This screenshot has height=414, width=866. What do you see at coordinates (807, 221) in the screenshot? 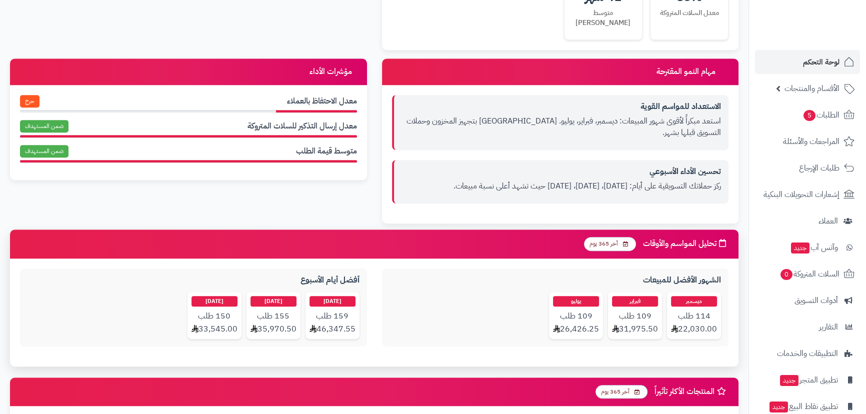
I see `a: العملاء` at bounding box center [807, 221].